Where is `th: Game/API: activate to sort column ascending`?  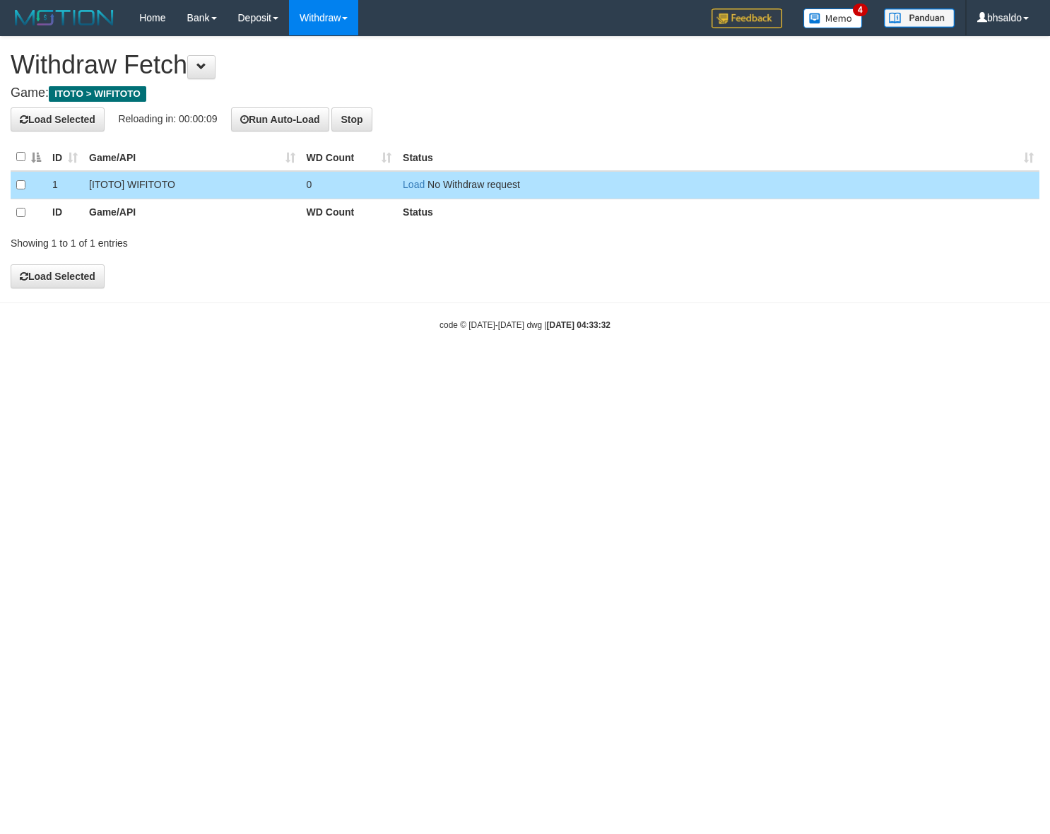
th: Game/API: activate to sort column ascending is located at coordinates (192, 157).